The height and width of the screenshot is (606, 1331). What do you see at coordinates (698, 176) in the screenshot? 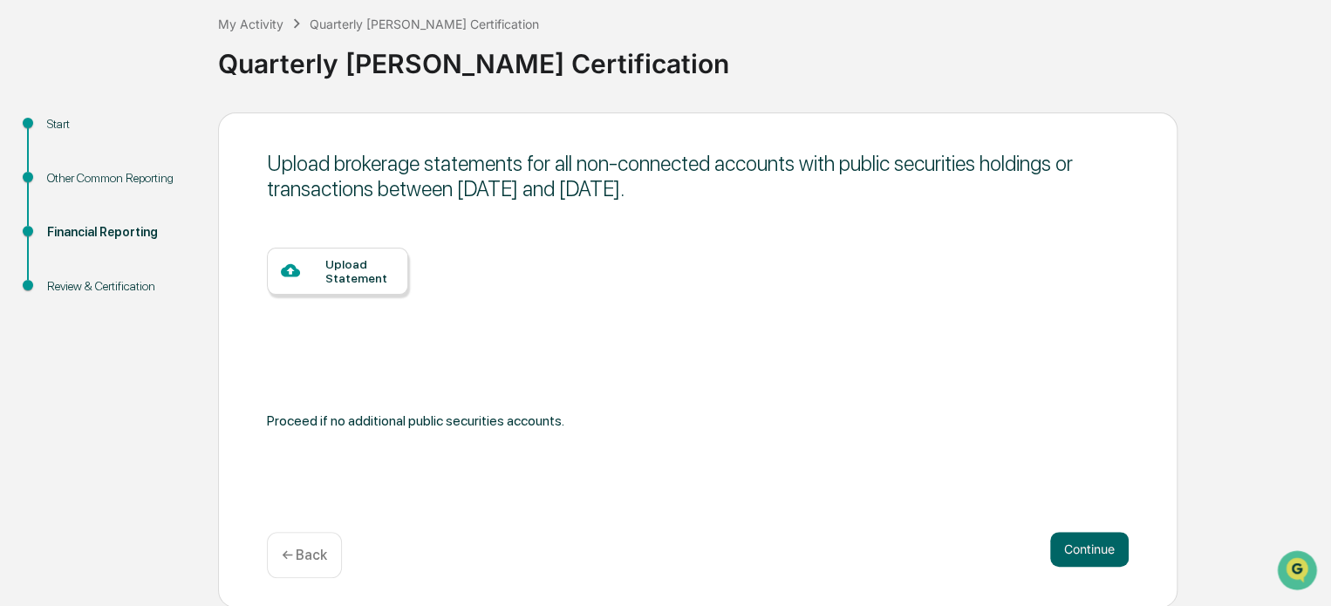
I see `div: Upload brokerage statements for all non-connected accounts with public securities holdings or tra...` at bounding box center [698, 176].